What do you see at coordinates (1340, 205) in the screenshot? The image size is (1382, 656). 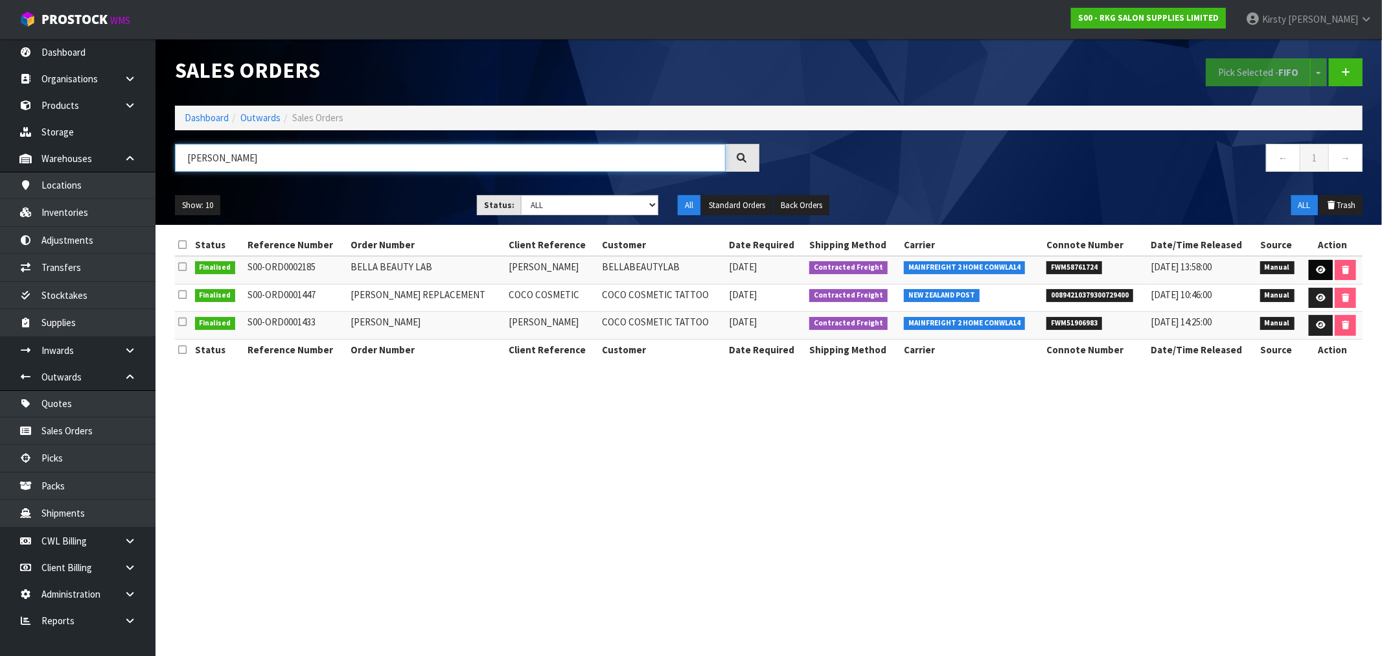 I see `button: Trash` at bounding box center [1340, 205].